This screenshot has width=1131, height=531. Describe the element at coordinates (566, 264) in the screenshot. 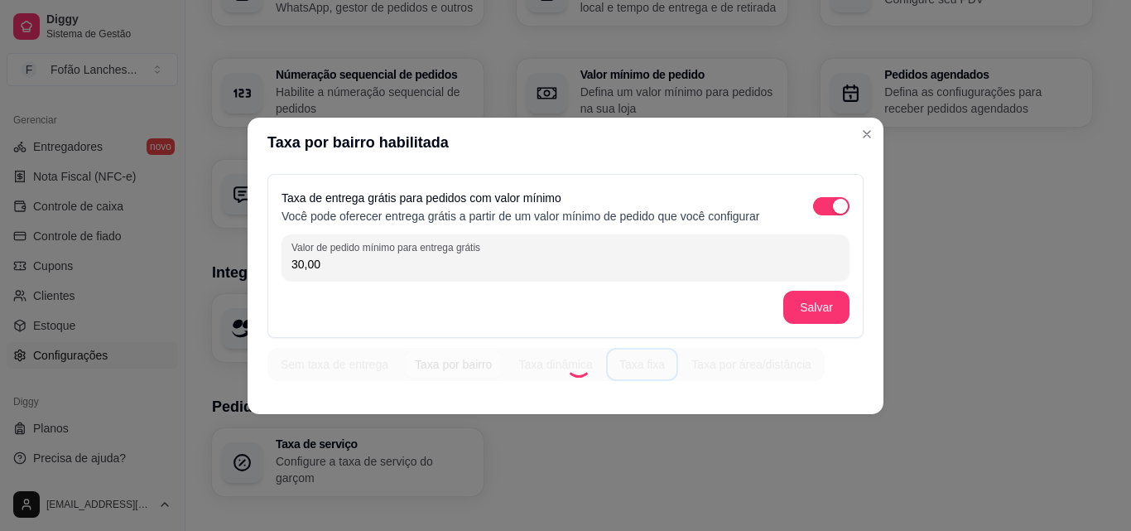

I see `input: Valor de pedido mínimo para entrega grátis` at that location.